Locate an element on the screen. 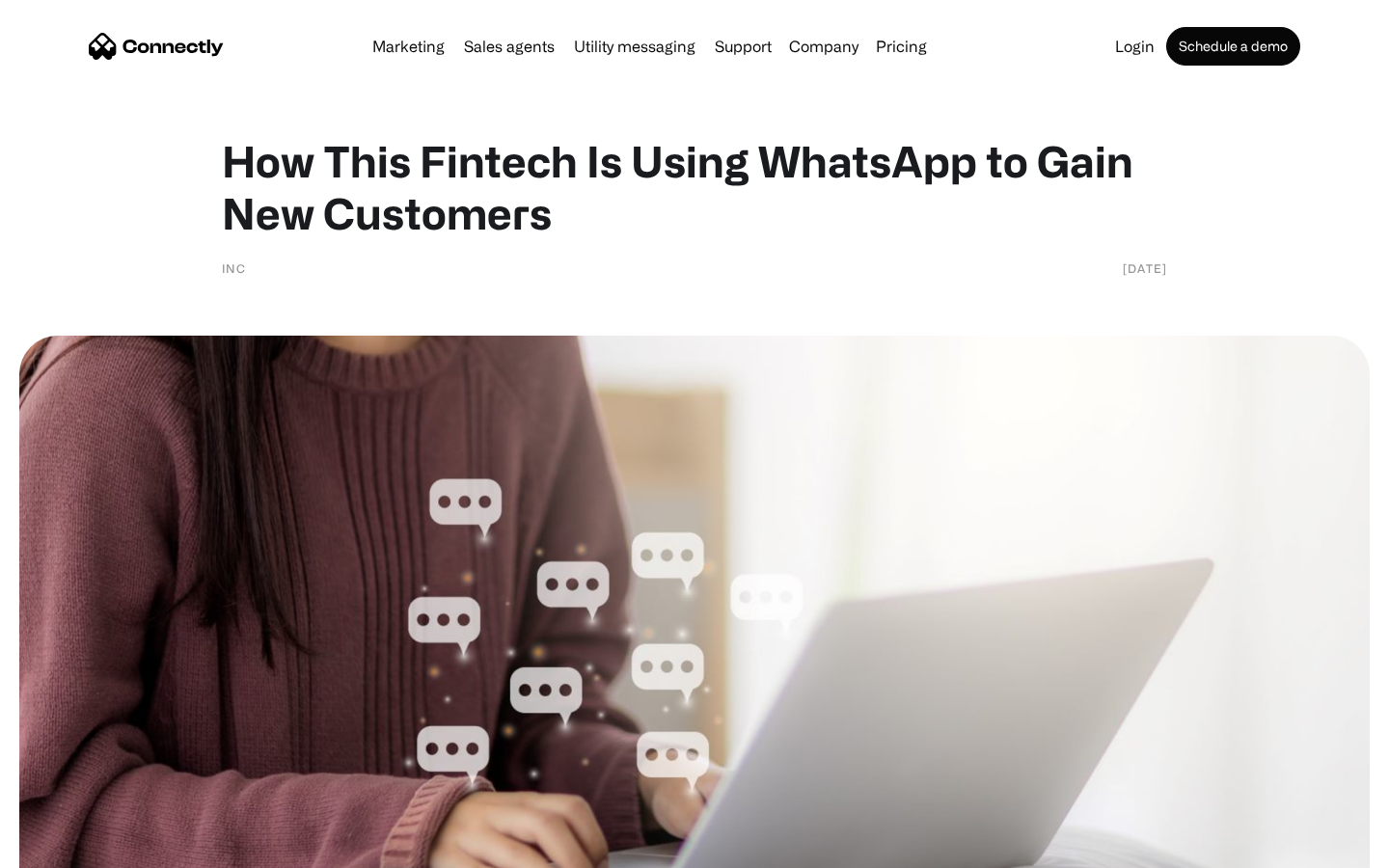 This screenshot has height=868, width=1389. h1: How This Fintech Is Using WhatsApp to Gain New Customers is located at coordinates (694, 187).